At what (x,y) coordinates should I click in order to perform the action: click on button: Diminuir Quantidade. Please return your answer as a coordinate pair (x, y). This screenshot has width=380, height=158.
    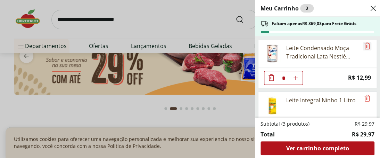
    Looking at the image, I should click on (271, 78).